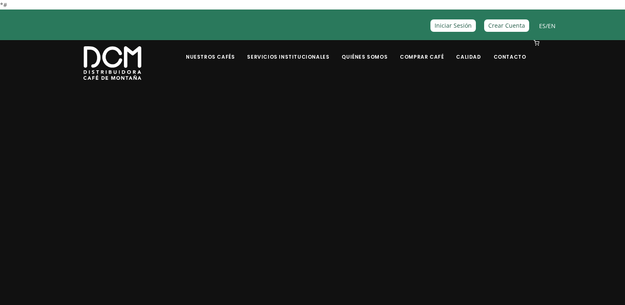 The height and width of the screenshot is (305, 625). Describe the element at coordinates (422, 50) in the screenshot. I see `a: Comprar Café` at that location.